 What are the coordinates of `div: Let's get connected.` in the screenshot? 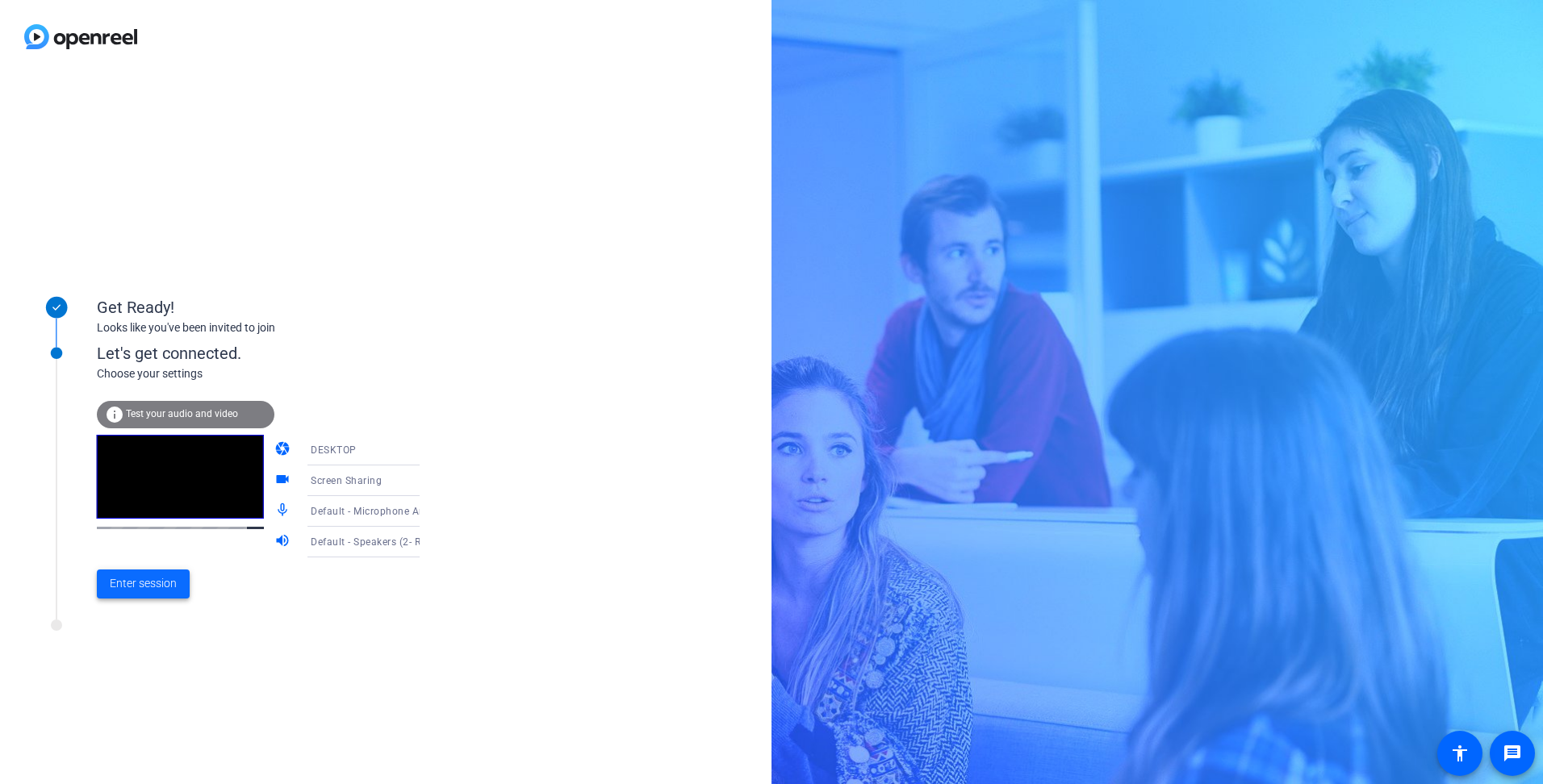 It's located at (275, 353).